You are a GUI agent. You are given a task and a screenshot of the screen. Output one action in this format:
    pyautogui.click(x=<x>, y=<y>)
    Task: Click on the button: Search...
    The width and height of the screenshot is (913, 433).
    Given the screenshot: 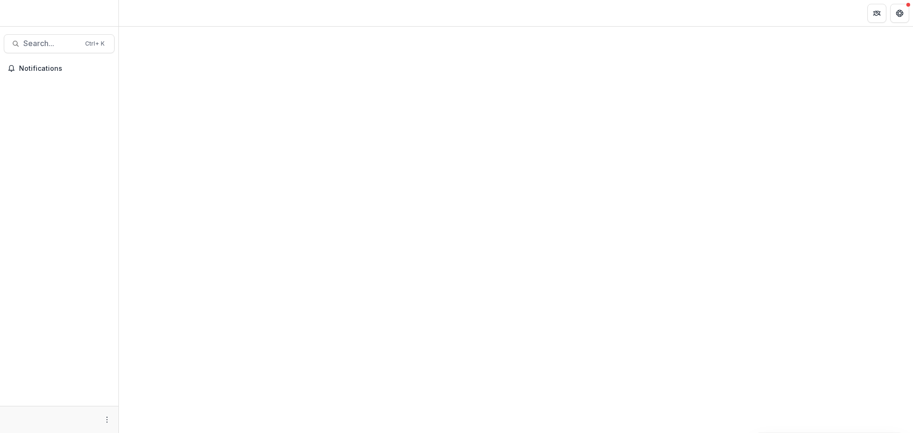 What is the action you would take?
    pyautogui.click(x=59, y=44)
    